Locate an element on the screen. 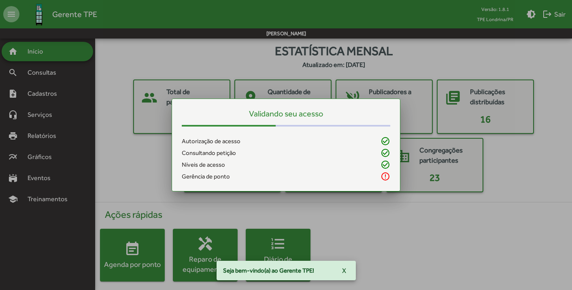  span: Consultando petição is located at coordinates (209, 153).